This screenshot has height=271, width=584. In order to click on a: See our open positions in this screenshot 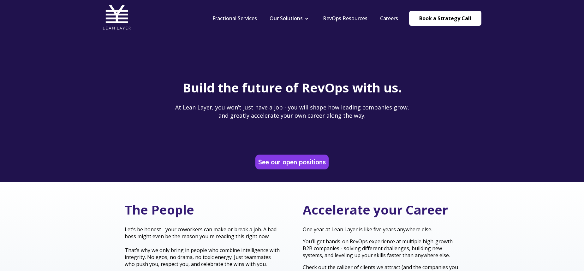, I will do `click(292, 162)`.